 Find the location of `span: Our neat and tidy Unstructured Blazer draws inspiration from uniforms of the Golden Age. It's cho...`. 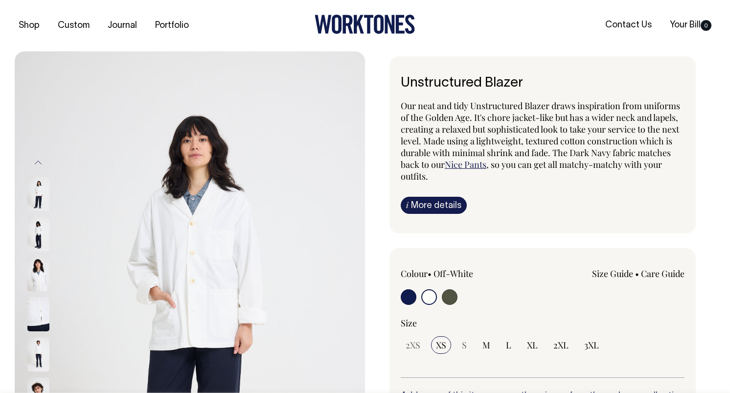

span: Our neat and tidy Unstructured Blazer draws inspiration from uniforms of the Golden Age. It's cho... is located at coordinates (540, 135).